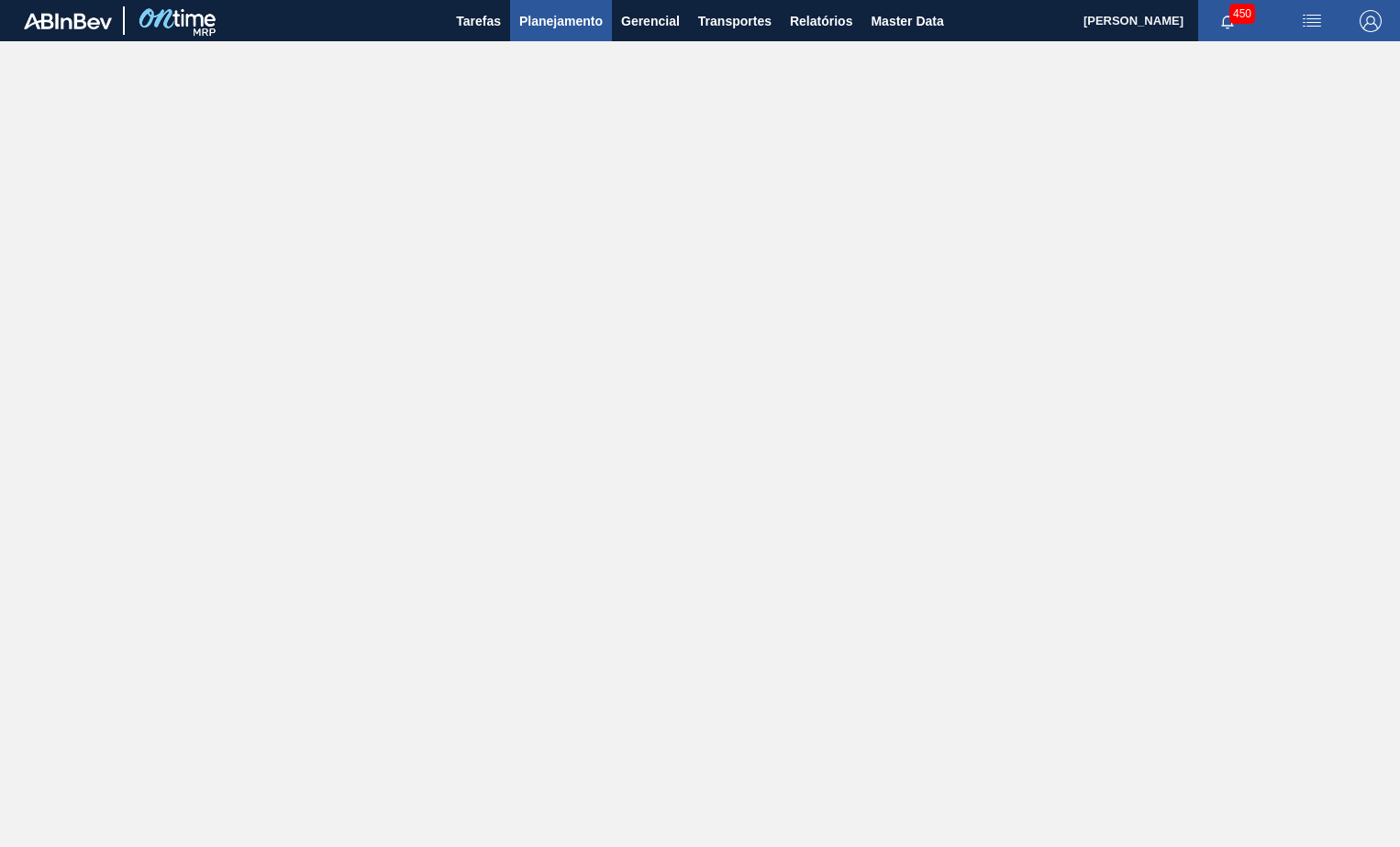  Describe the element at coordinates (650, 21) in the screenshot. I see `span: Gerencial` at that location.